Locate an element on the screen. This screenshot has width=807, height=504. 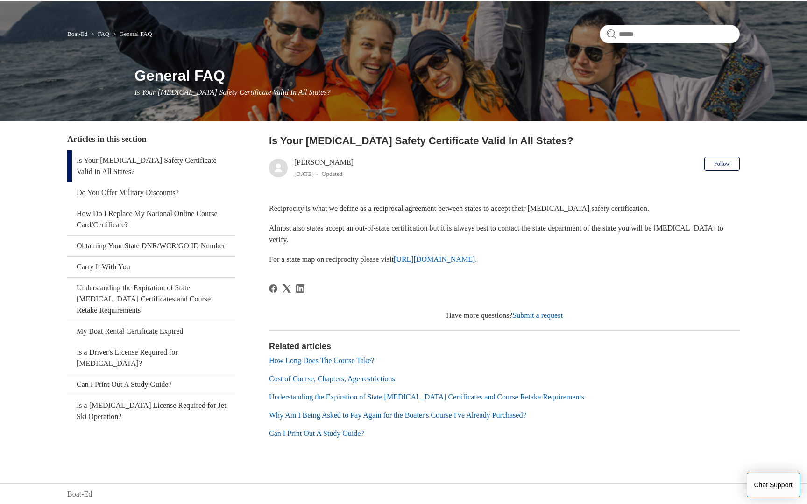
li: Updated is located at coordinates (332, 174).